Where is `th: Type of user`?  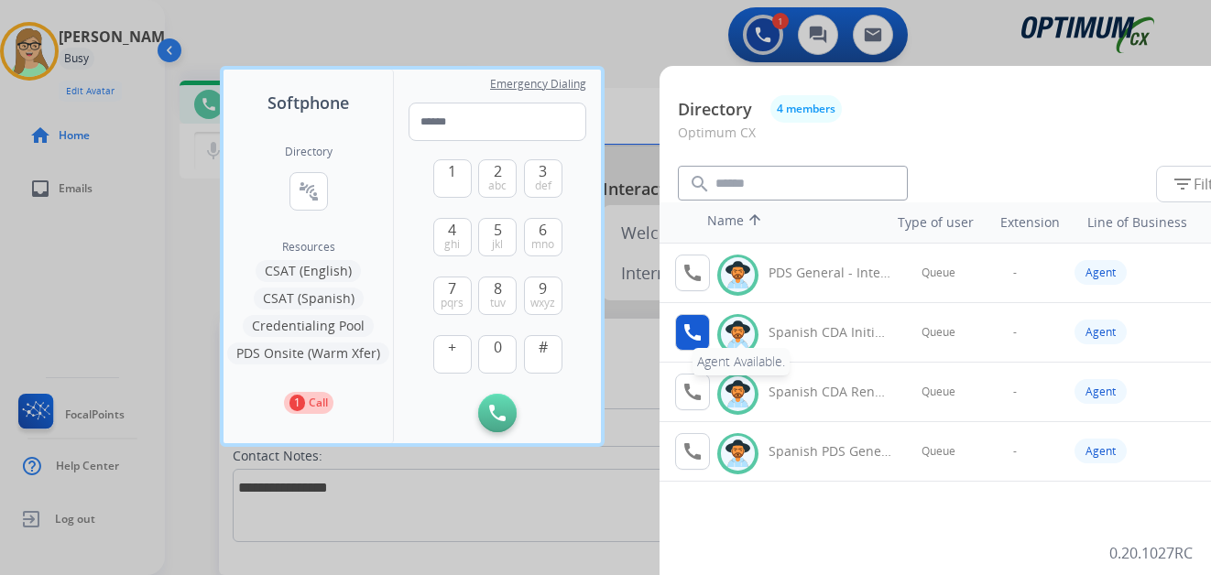
th: Type of user is located at coordinates (927, 223).